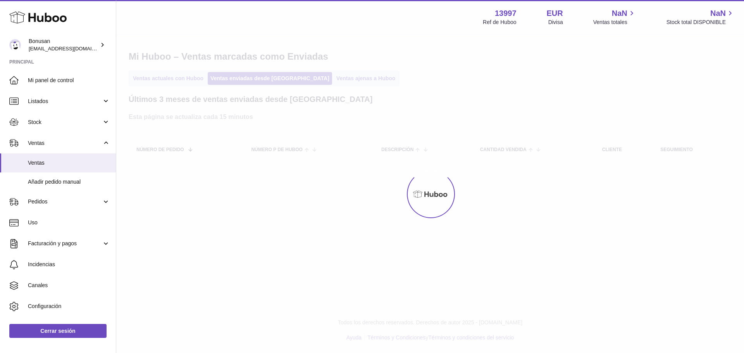 This screenshot has width=744, height=353. I want to click on img: internalAdmin-13997@internal.huboo.com, so click(15, 45).